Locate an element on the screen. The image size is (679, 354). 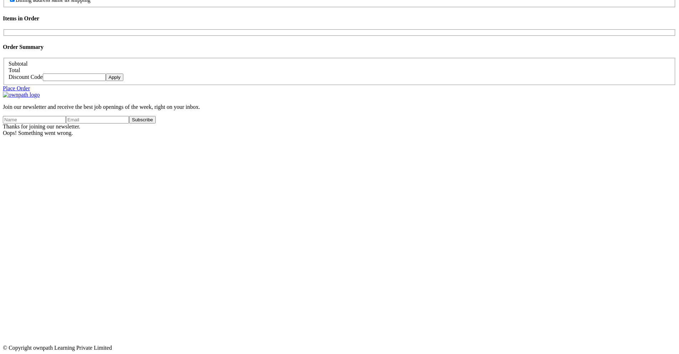
input: Subscribe is located at coordinates (142, 119).